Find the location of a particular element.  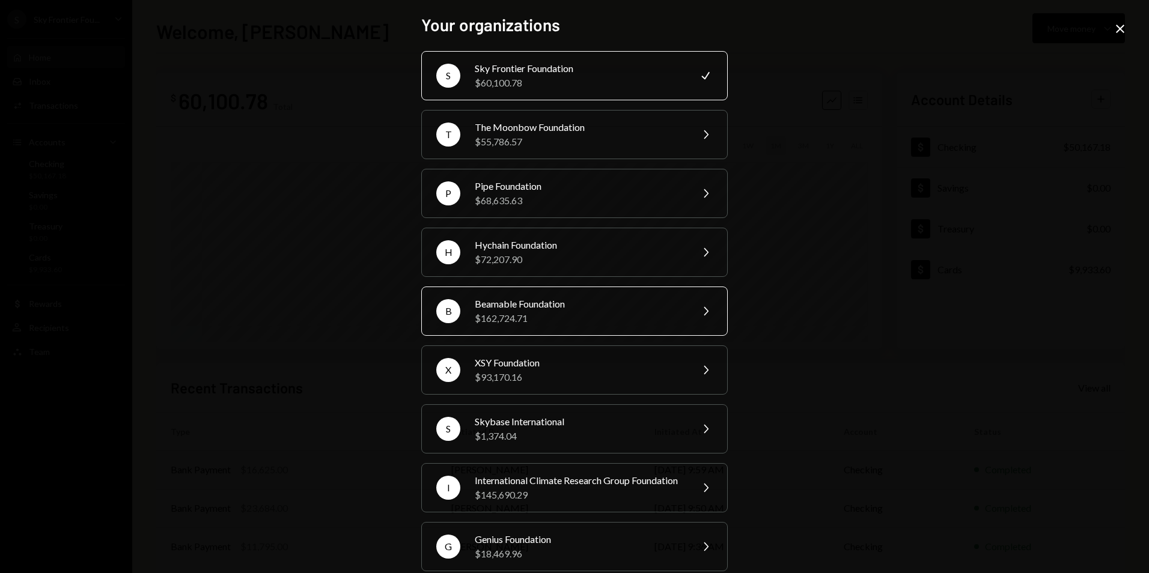

div: Sky Frontier Foundation is located at coordinates (580, 69).